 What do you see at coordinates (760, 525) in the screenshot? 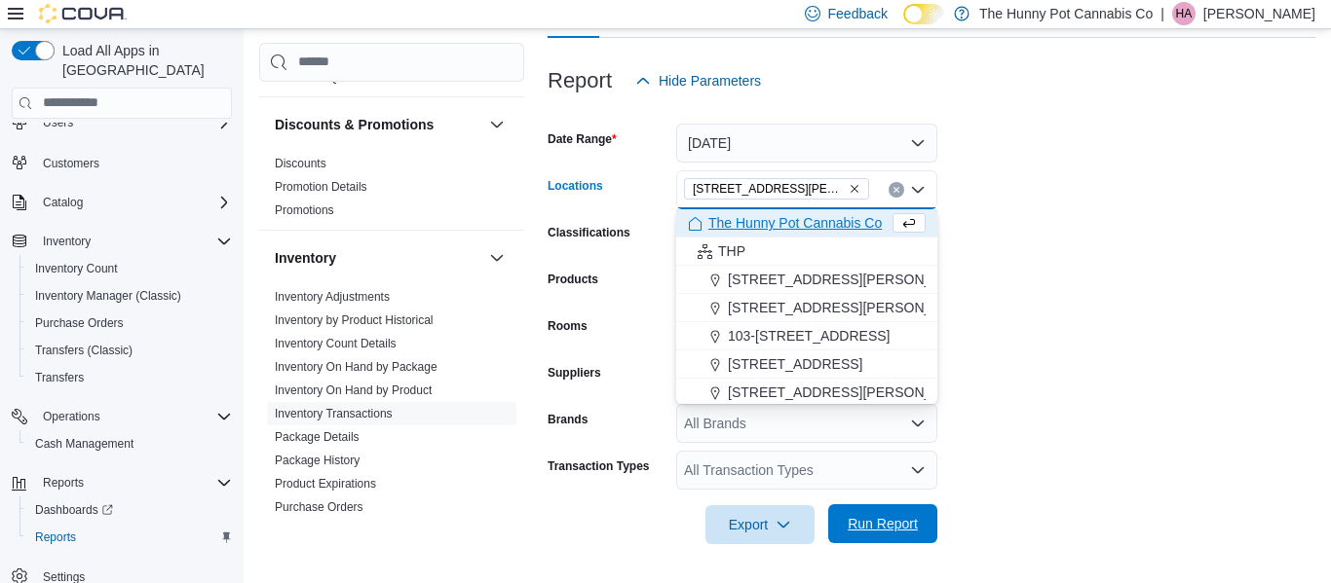
I see `span: Export` at bounding box center [760, 525].